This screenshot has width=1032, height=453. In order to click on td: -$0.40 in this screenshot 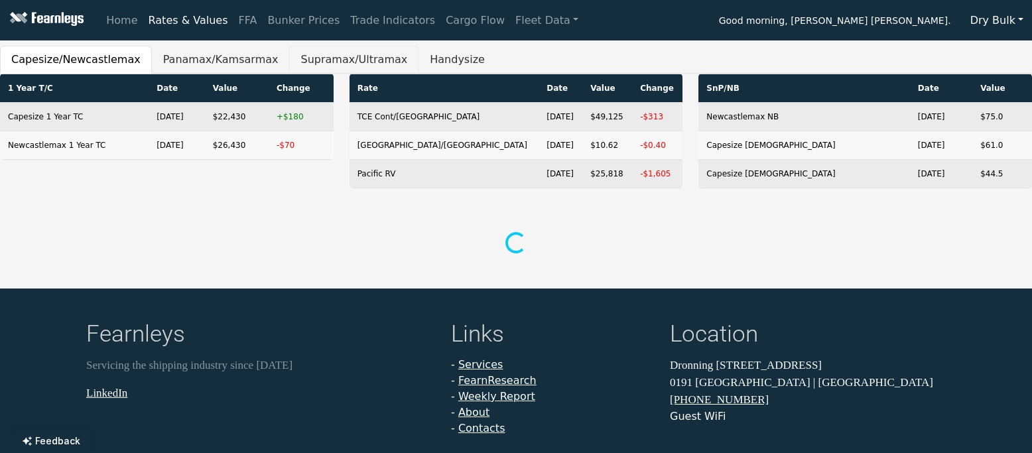, I will do `click(657, 145)`.